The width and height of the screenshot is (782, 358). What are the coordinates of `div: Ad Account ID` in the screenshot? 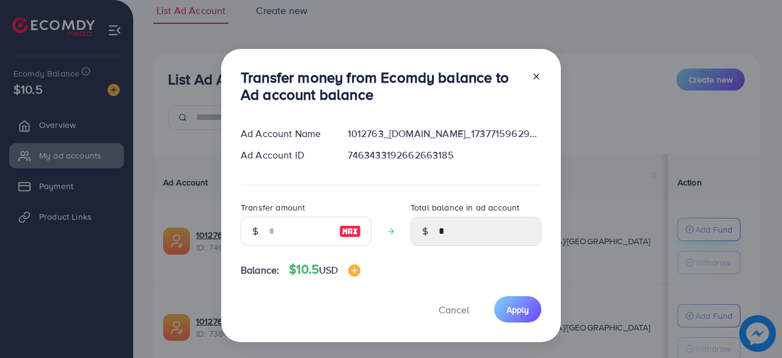 It's located at (284, 155).